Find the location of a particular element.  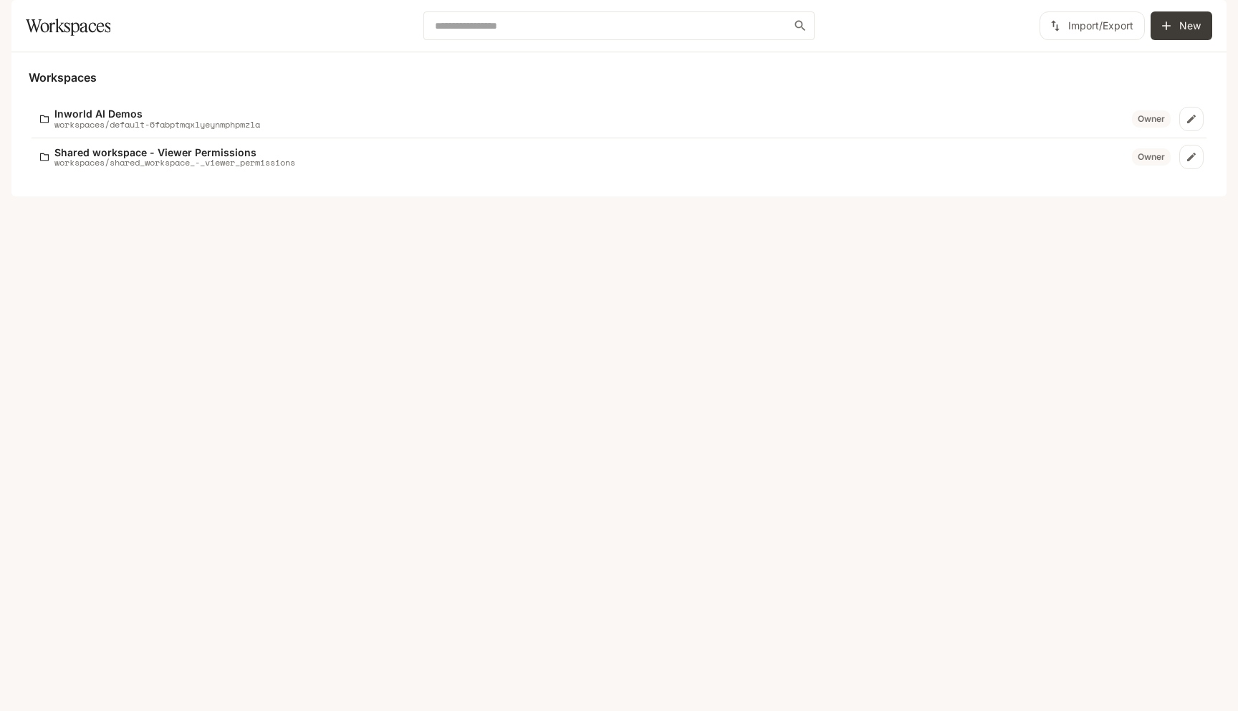

p: workspaces/shared_workspace_-_viewer_permissions is located at coordinates (175, 162).